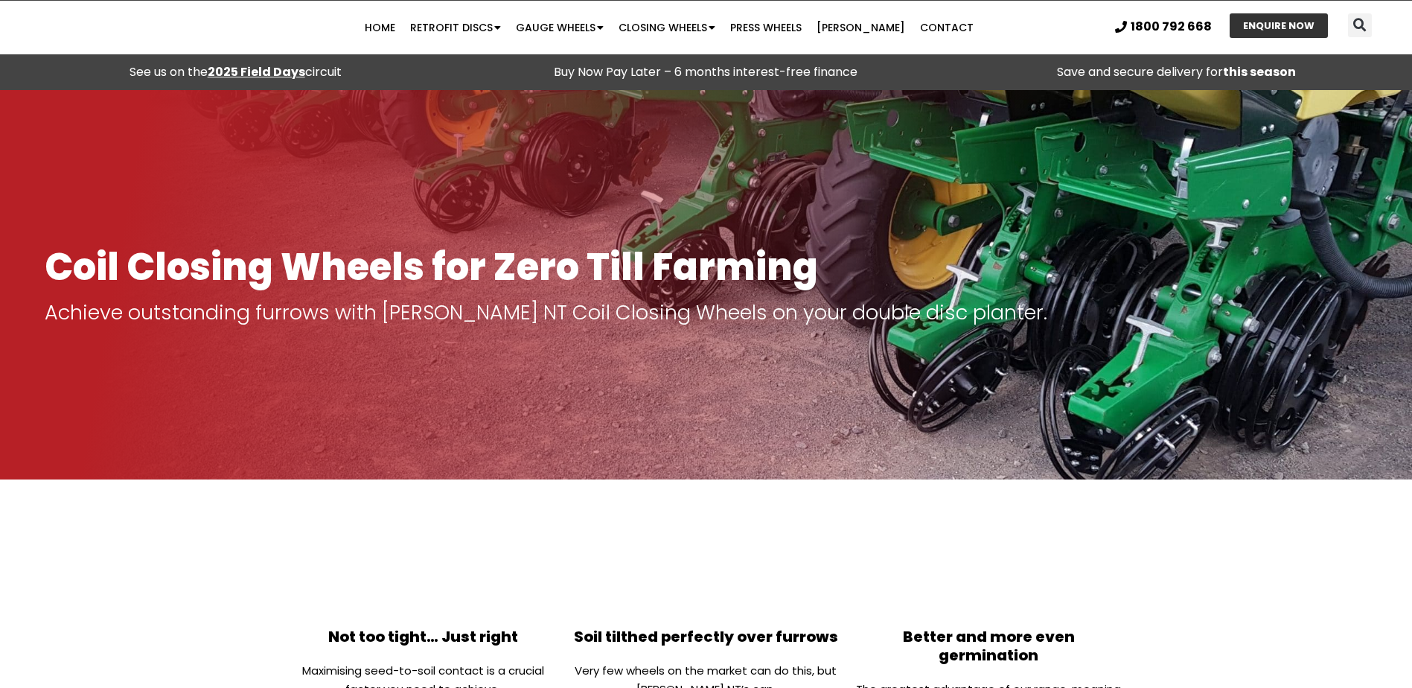 This screenshot has width=1412, height=688. I want to click on img: Not too tight… Just right, so click(424, 567).